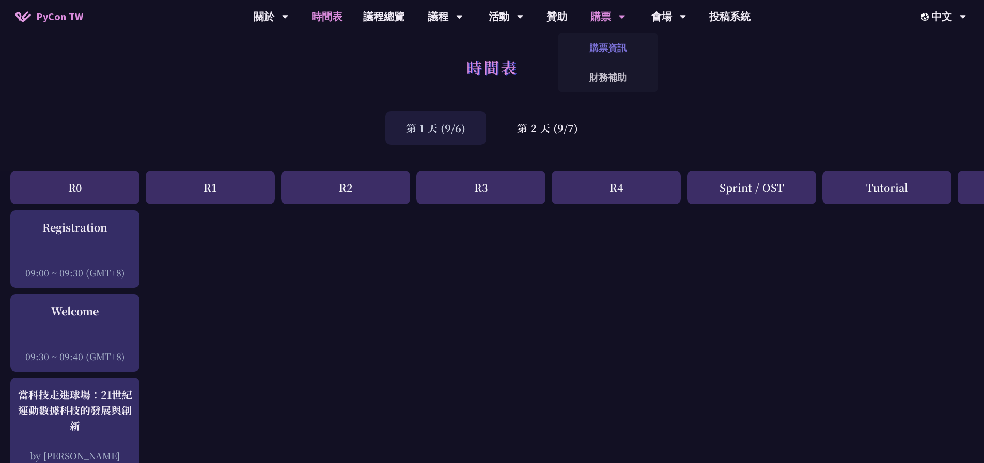 This screenshot has width=984, height=463. I want to click on div: 第 2 天 (9/7), so click(548, 128).